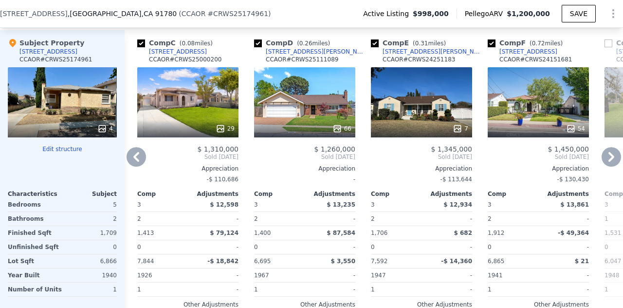 This screenshot has height=308, width=623. I want to click on span: 0.26, so click(306, 43).